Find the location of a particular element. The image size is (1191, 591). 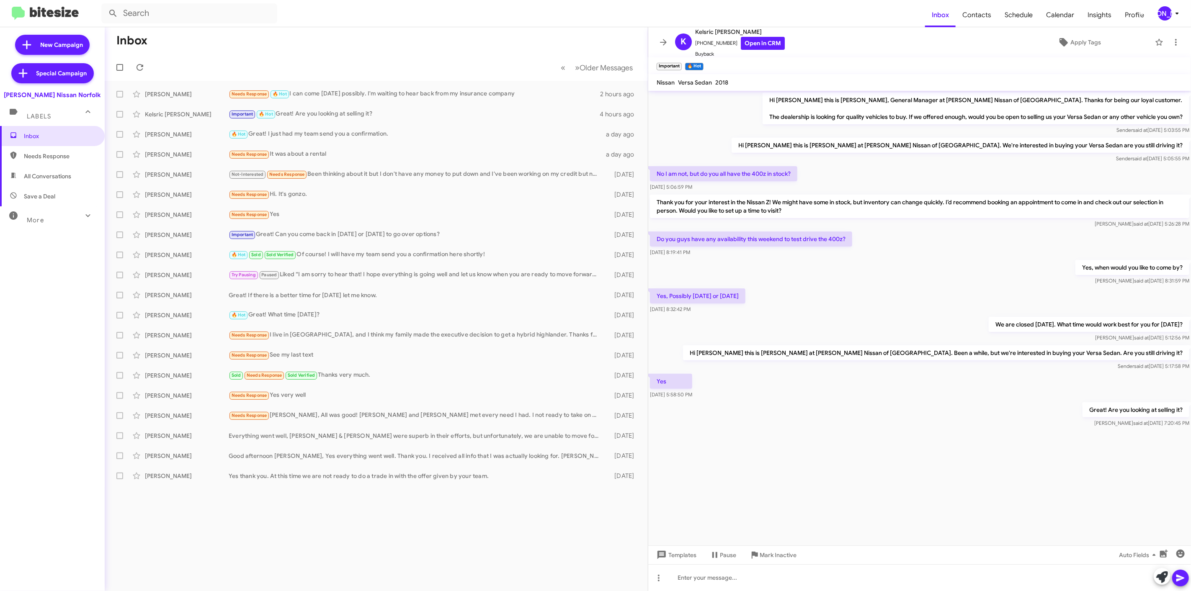

div: Hi. It's gonzo. is located at coordinates (416, 194).